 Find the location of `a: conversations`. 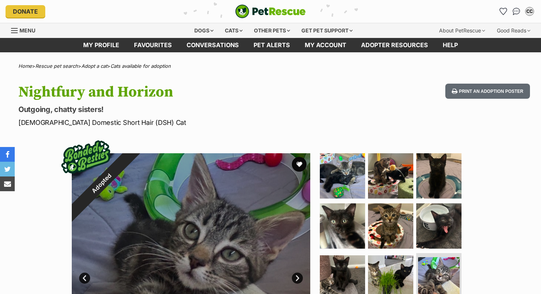

a: conversations is located at coordinates (213, 45).